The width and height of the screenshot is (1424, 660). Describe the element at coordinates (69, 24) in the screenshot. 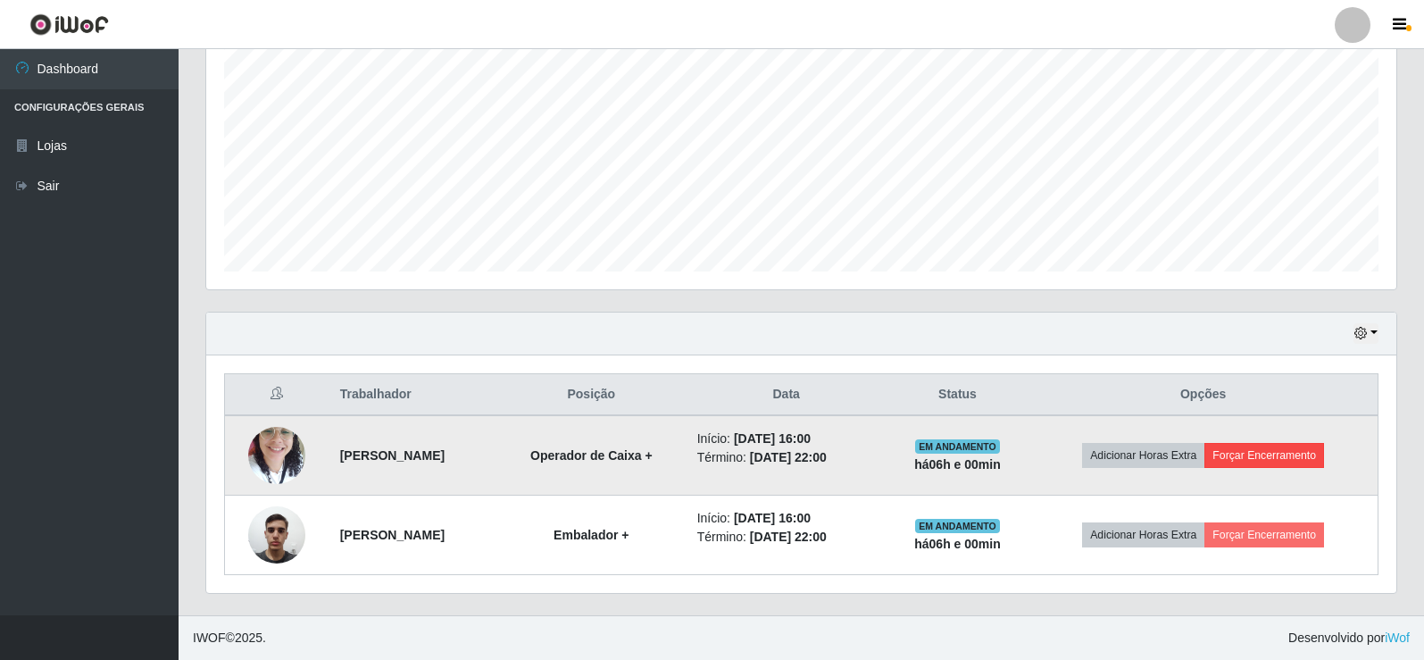

I see `img: CoreUI Logo` at that location.